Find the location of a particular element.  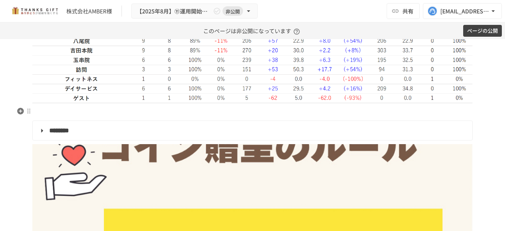

img: mMP1OxWUAhQbsRWCurg7vIHe5HqDpP7qZo7fRoNLXQh is located at coordinates (35, 11).